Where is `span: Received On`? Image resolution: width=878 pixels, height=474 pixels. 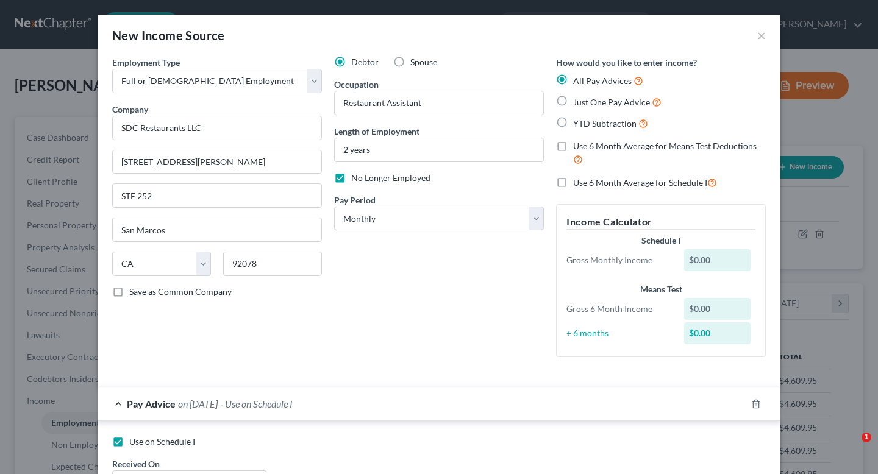
span: Received On is located at coordinates (136, 464).